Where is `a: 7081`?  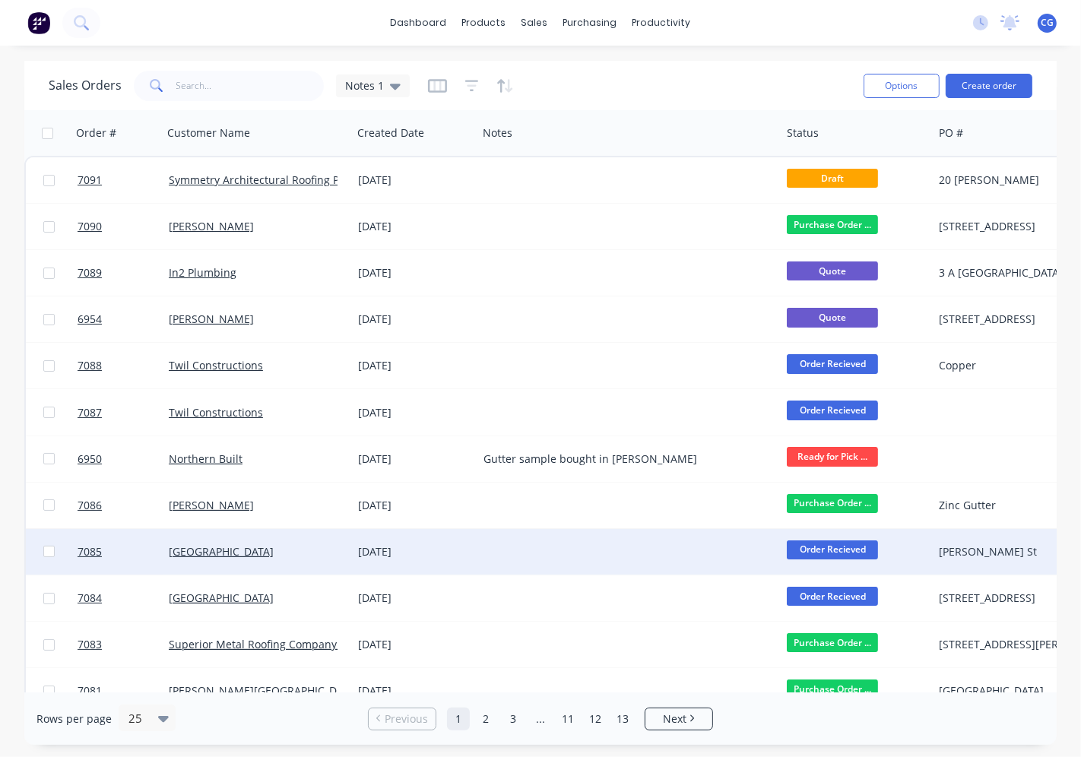 a: 7081 is located at coordinates (123, 691).